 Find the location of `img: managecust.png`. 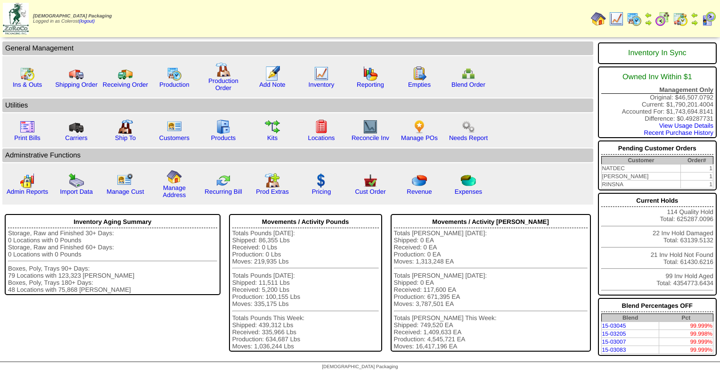

img: managecust.png is located at coordinates (125, 180).